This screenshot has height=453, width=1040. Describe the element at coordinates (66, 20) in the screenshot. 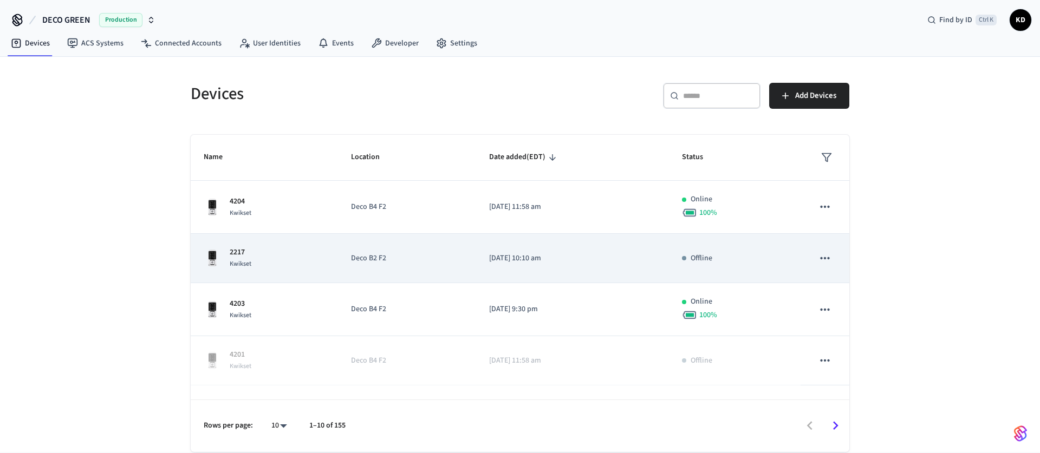

I see `span: DECO GREEN` at that location.